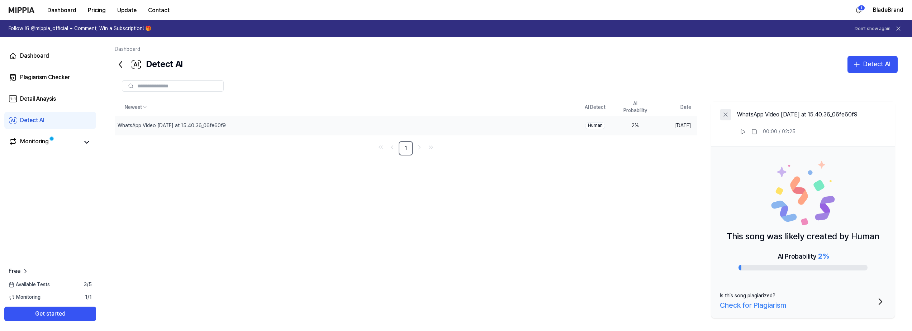 This screenshot has height=331, width=912. I want to click on div: 1, so click(862, 8).